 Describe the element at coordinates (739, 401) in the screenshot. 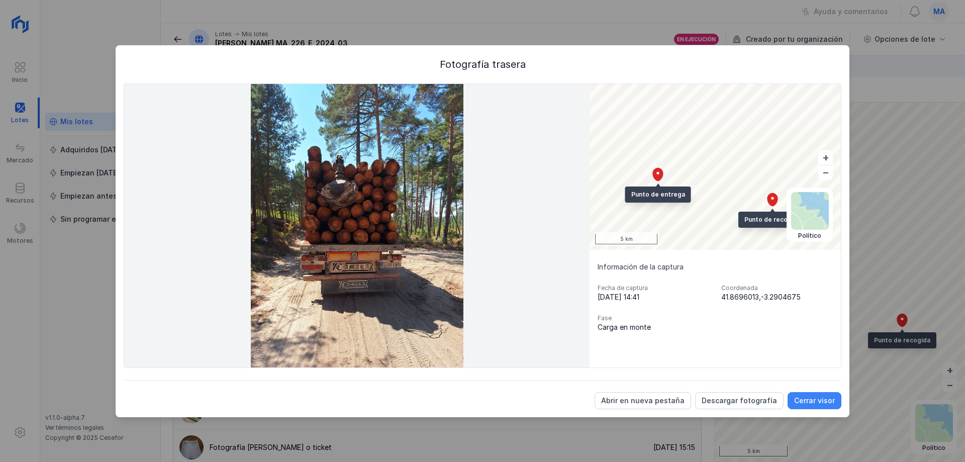

I see `div: Descargar fotografía` at that location.